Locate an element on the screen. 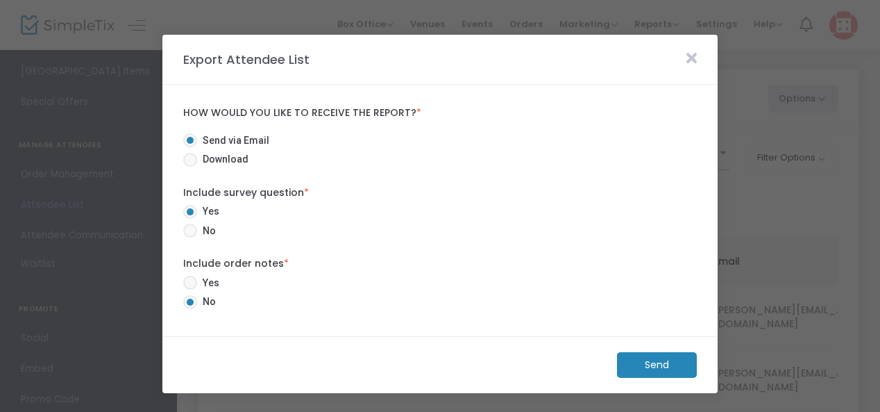  span: Download is located at coordinates (223, 159).